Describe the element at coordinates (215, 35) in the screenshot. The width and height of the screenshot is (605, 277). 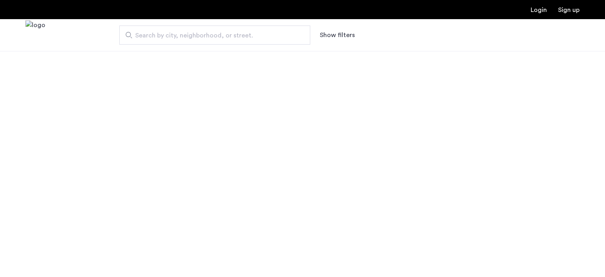
I see `input: Apartment Search` at that location.